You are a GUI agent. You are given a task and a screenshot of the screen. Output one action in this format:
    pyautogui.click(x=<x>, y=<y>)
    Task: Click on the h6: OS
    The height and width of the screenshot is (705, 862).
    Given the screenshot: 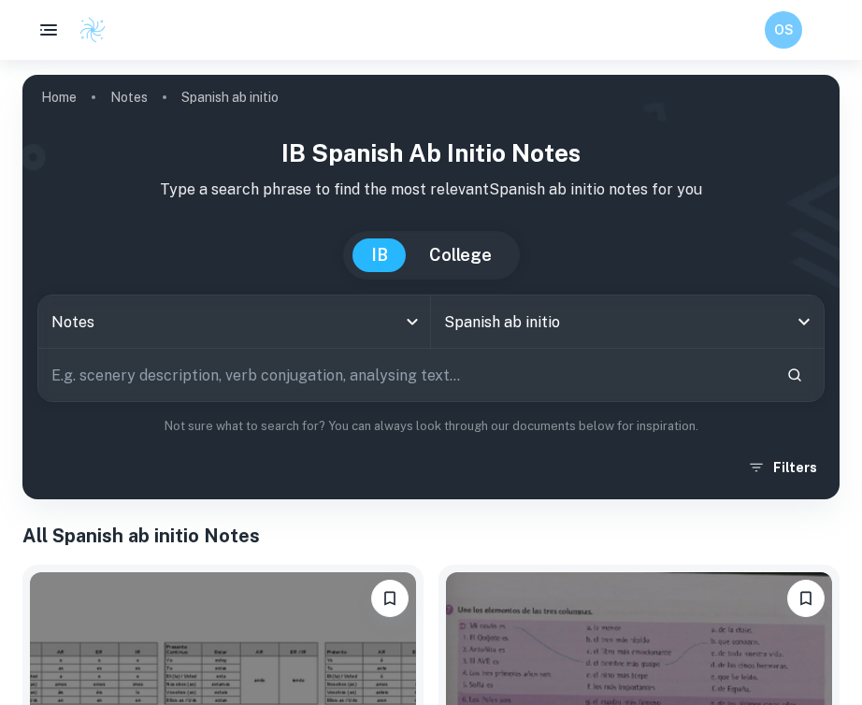 What is the action you would take?
    pyautogui.click(x=784, y=30)
    